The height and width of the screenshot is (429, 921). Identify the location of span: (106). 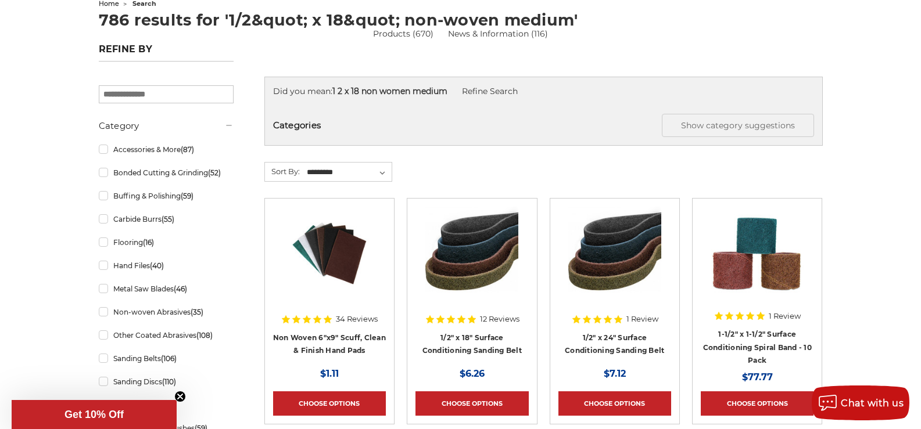
(169, 359).